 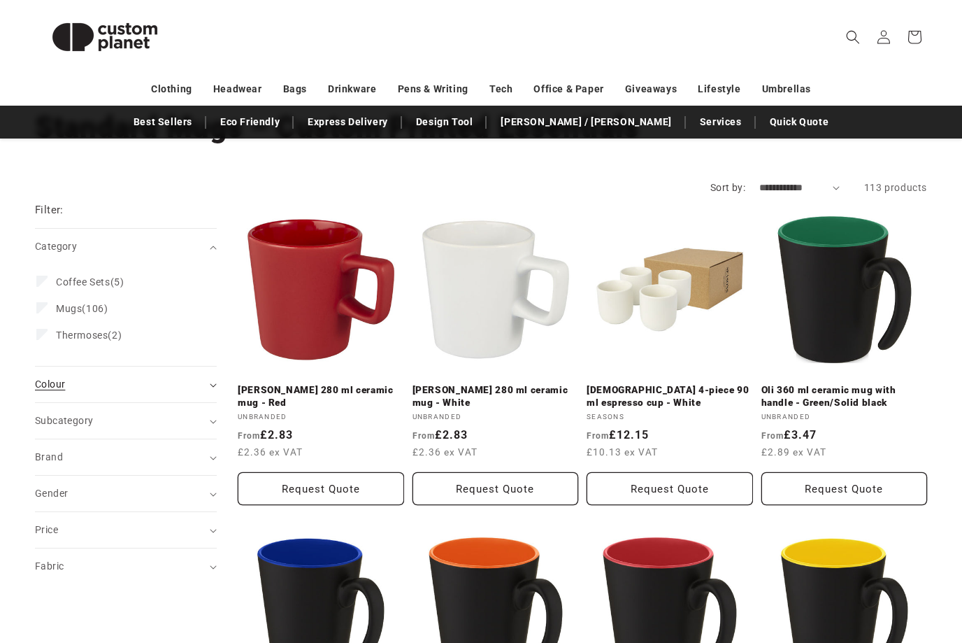 What do you see at coordinates (49, 457) in the screenshot?
I see `span: Brand` at bounding box center [49, 457].